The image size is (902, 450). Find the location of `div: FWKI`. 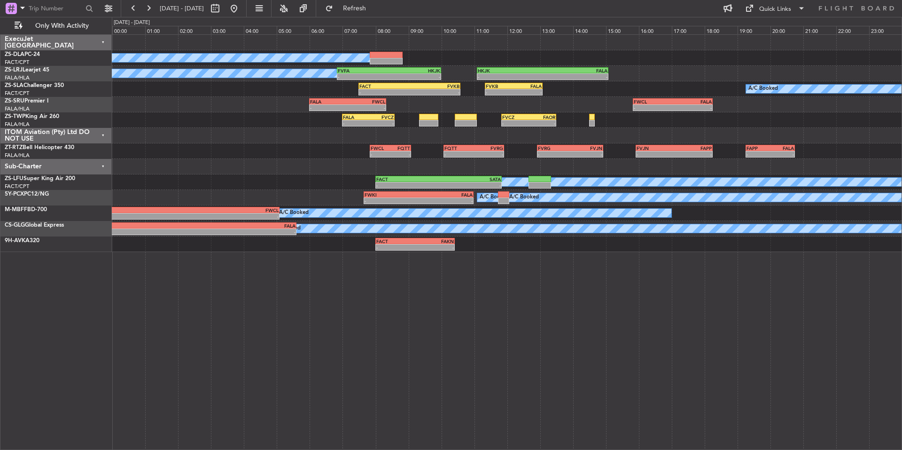

div: FWKI is located at coordinates (391, 194).